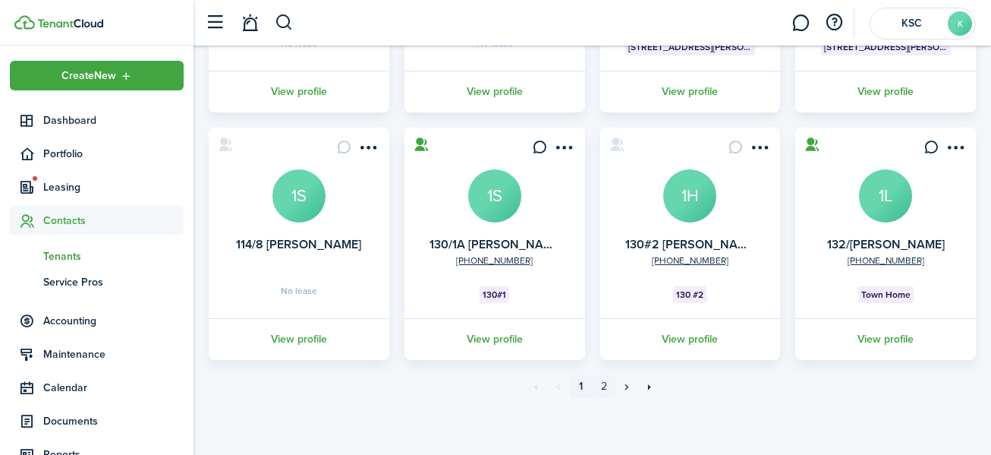 The width and height of the screenshot is (991, 455). I want to click on a: Dashboard, so click(96, 120).